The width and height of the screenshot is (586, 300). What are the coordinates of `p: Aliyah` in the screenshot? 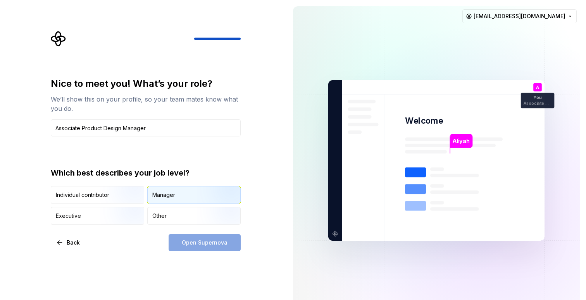 It's located at (461, 141).